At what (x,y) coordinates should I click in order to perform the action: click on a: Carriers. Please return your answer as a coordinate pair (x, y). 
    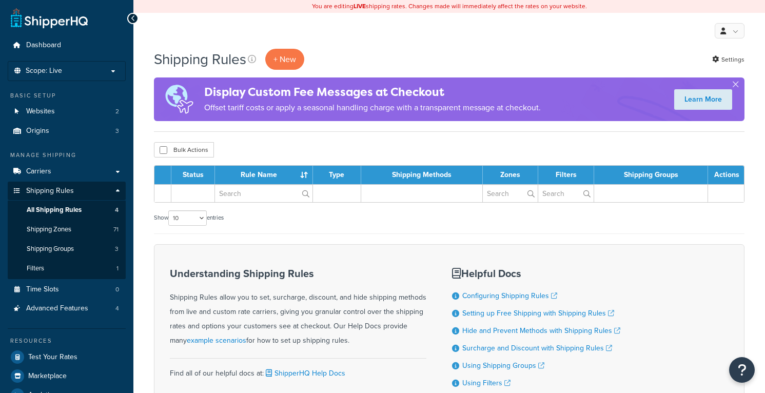
    Looking at the image, I should click on (67, 171).